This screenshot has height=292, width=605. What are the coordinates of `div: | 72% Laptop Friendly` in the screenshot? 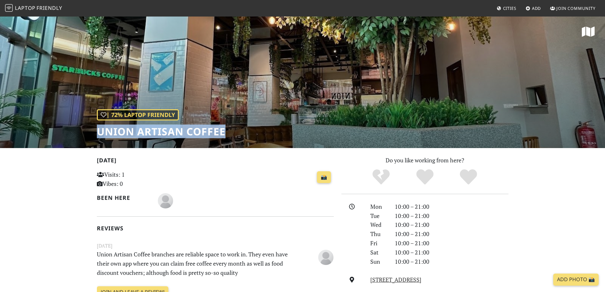 It's located at (138, 115).